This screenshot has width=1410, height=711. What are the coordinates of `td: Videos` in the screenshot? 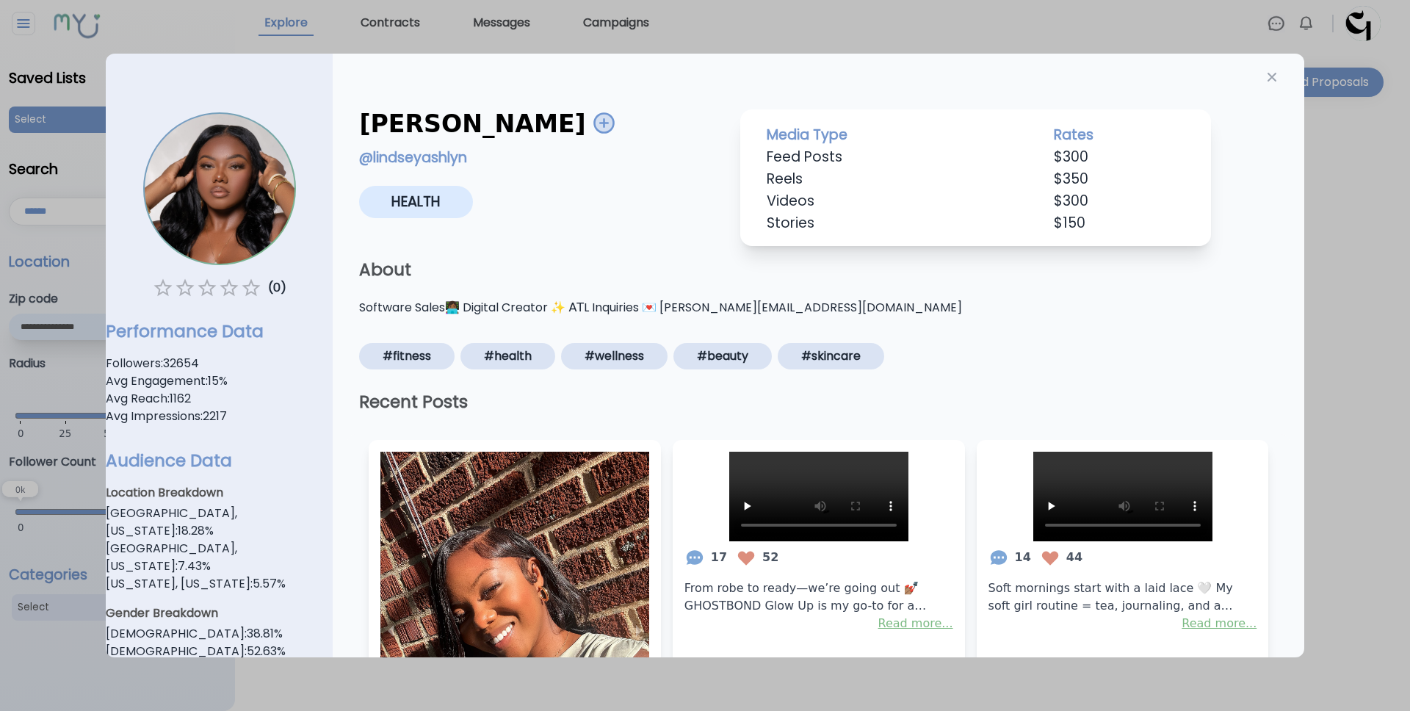 It's located at (890, 201).